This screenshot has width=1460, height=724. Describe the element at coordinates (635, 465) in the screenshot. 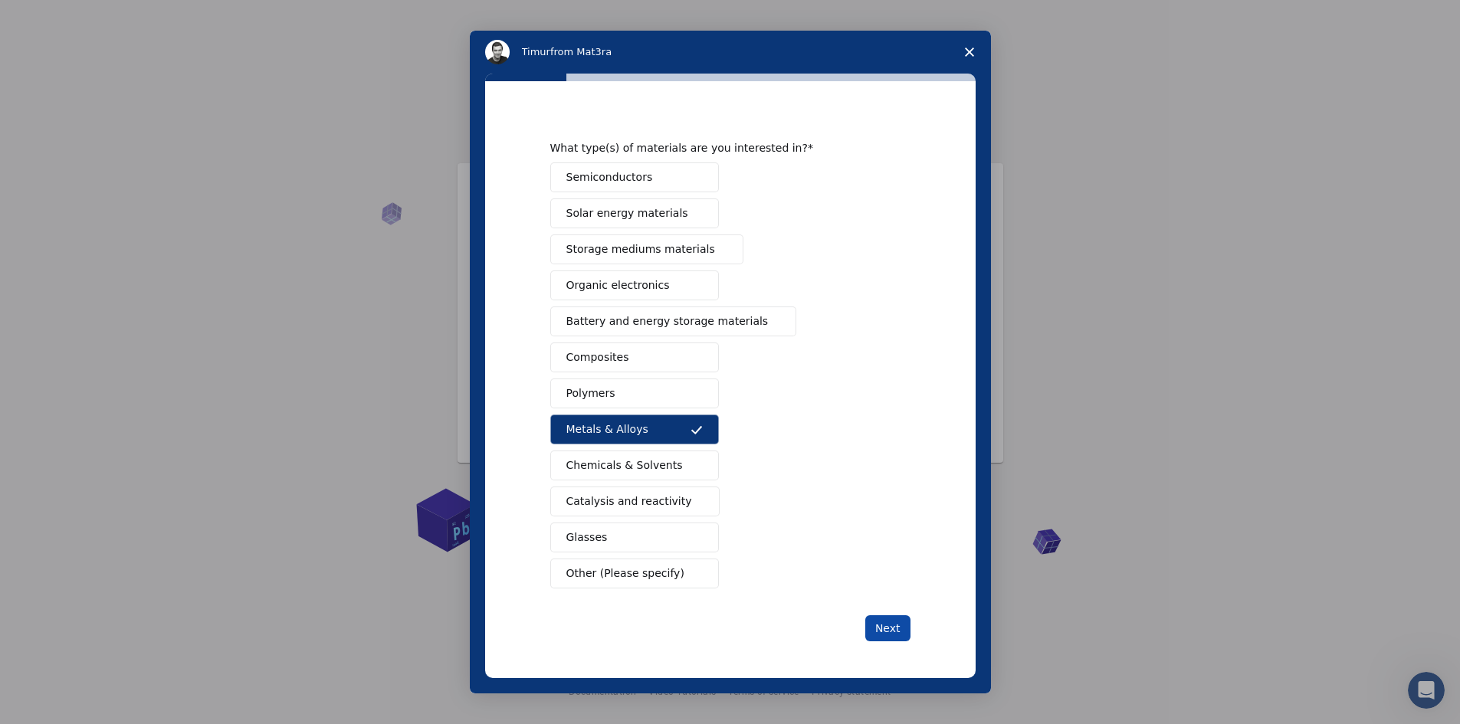

I see `button: Chemicals & Solvents` at that location.